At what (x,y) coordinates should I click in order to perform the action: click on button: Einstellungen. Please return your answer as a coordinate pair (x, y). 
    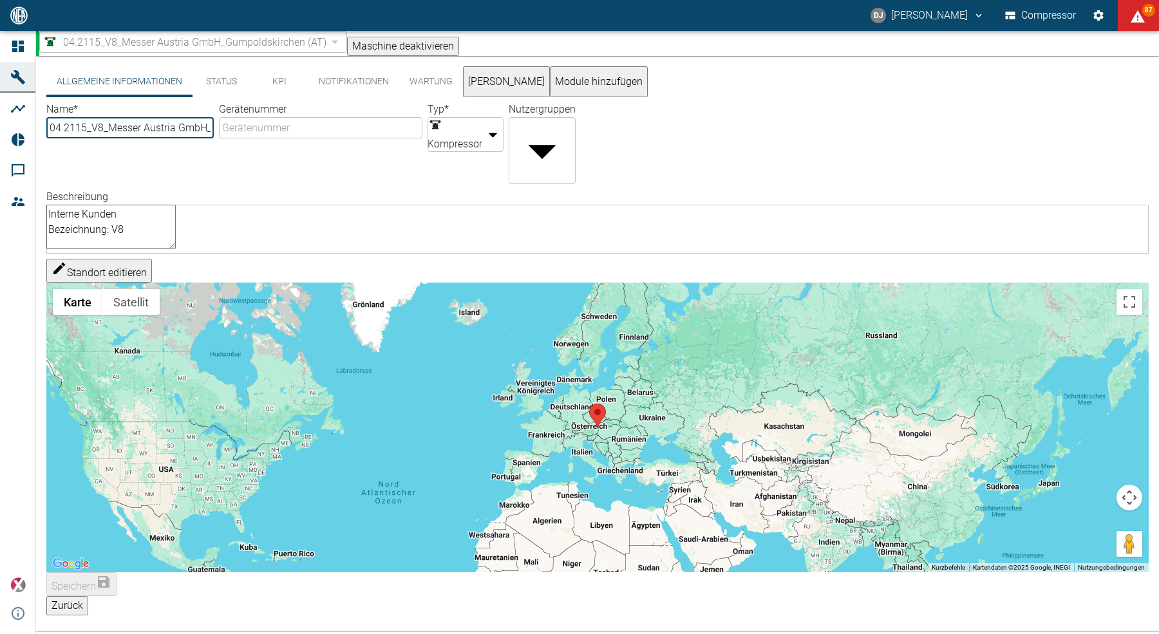
    Looking at the image, I should click on (1099, 15).